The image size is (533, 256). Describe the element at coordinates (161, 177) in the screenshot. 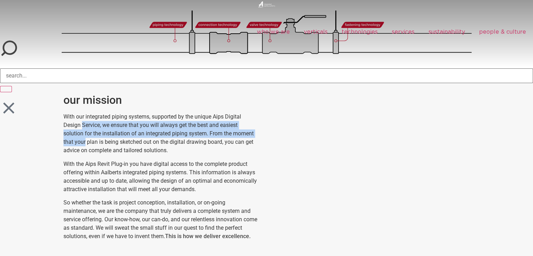

I see `p: With the Aips Revit Plug-in you have digital access to the complete product offering within Aalbe...` at that location.